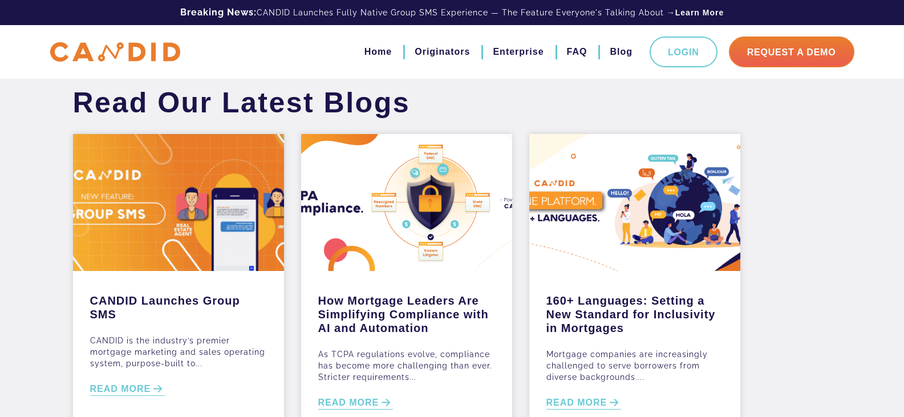  I want to click on a: FAQ, so click(577, 52).